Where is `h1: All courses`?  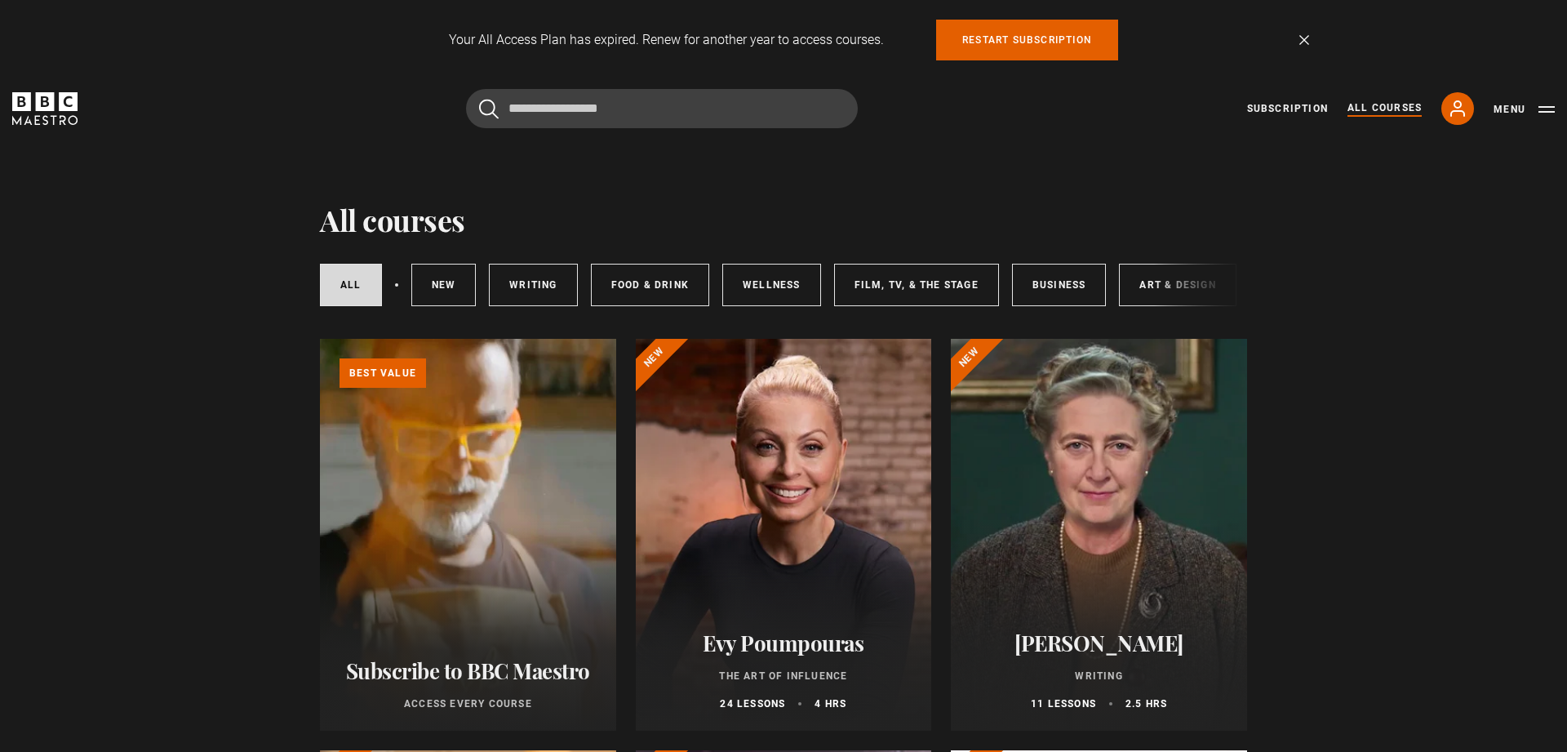 h1: All courses is located at coordinates (393, 220).